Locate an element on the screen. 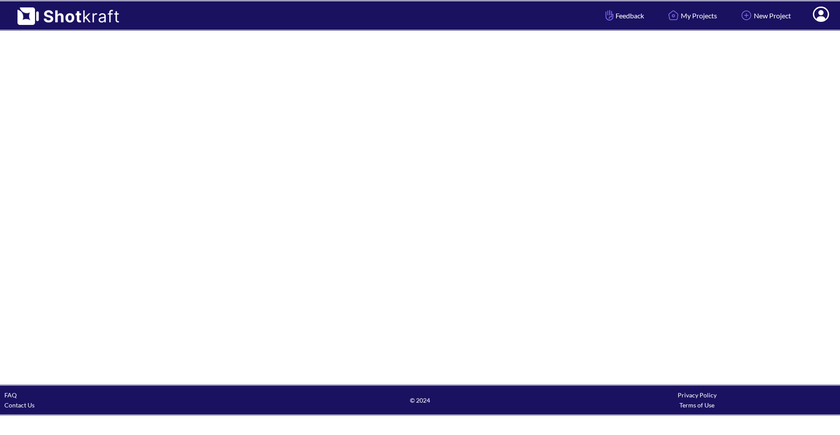  a: FAQ is located at coordinates (10, 395).